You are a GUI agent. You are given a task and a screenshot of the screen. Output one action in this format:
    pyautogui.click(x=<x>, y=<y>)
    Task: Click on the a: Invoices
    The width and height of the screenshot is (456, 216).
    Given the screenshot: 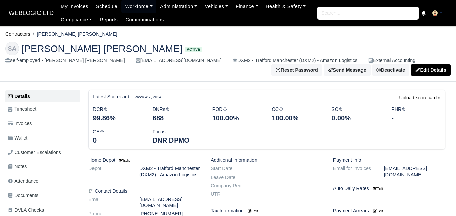 What is the action you would take?
    pyautogui.click(x=43, y=124)
    